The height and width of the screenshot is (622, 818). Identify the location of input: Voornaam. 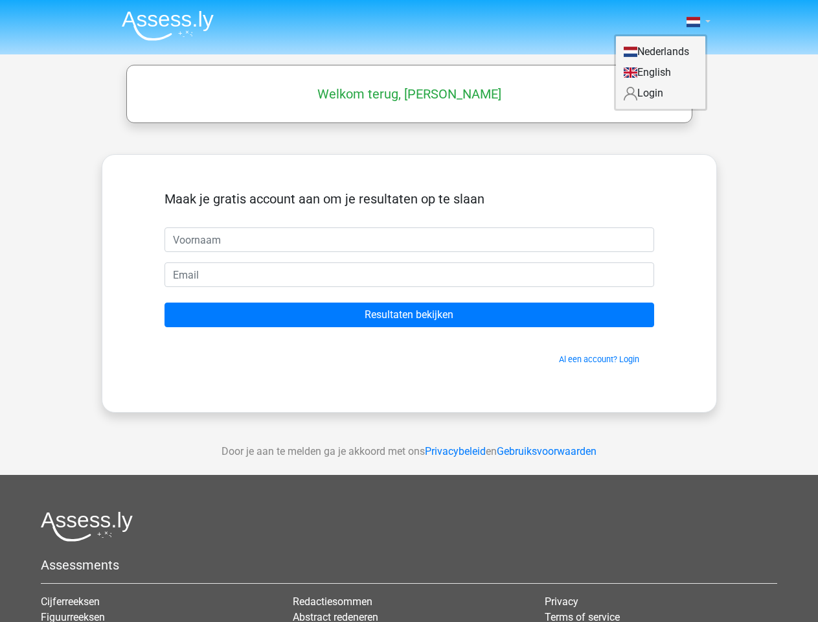
(409, 240).